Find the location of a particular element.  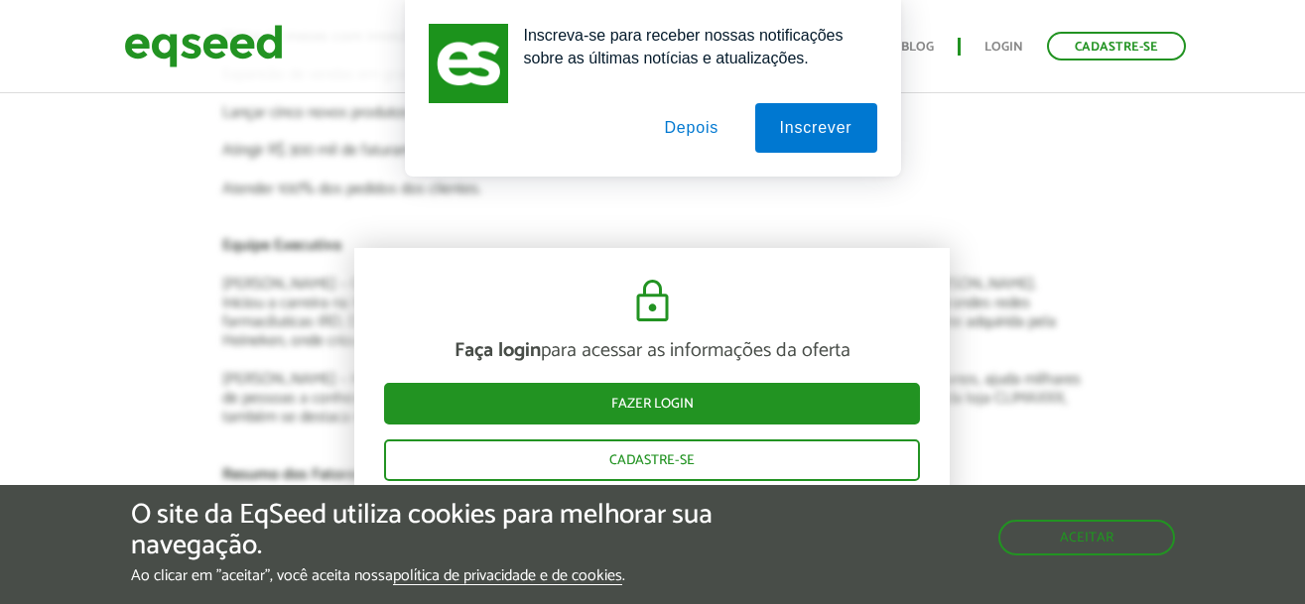

img: cadeado.svg is located at coordinates (652, 302).